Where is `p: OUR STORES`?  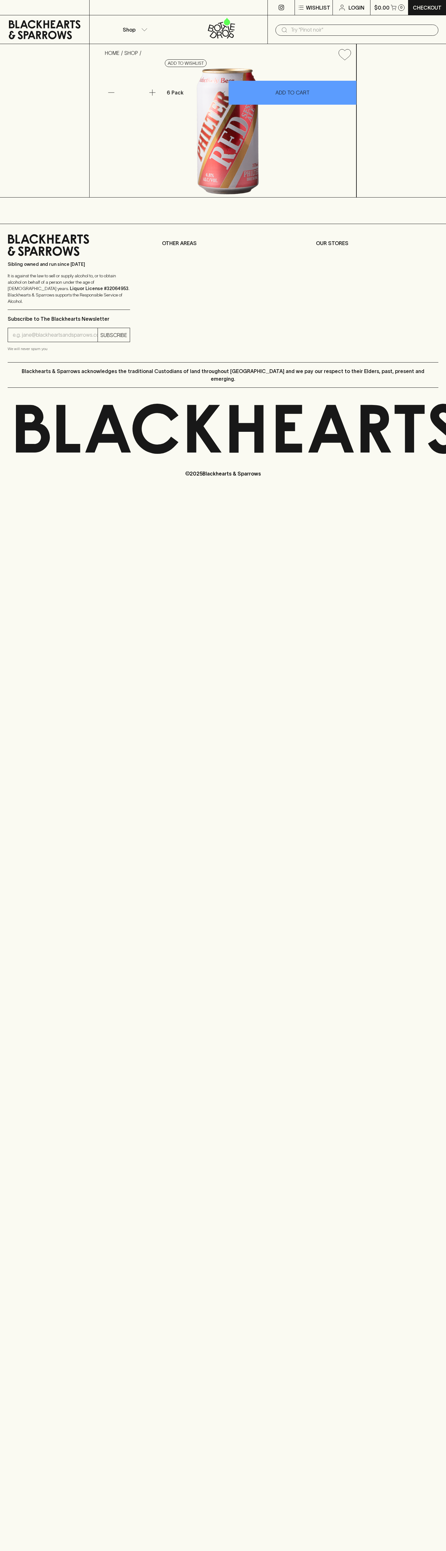
p: OUR STORES is located at coordinates (378, 243).